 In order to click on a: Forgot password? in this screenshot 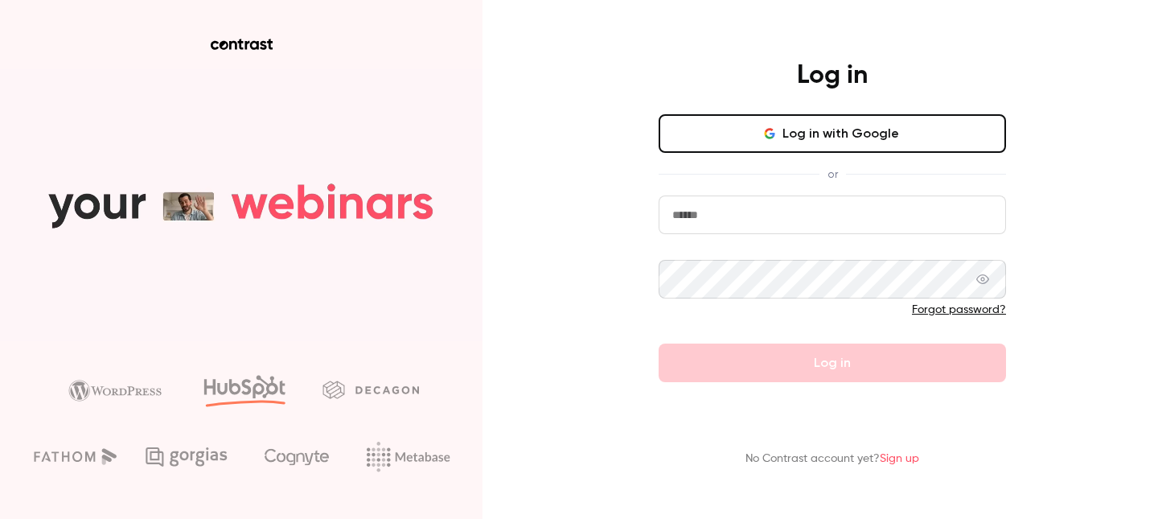, I will do `click(959, 310)`.